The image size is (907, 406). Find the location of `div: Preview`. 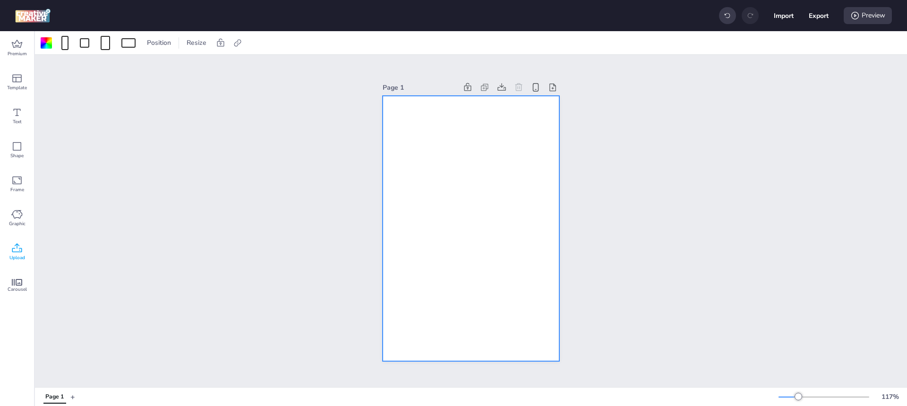

div: Preview is located at coordinates (868, 16).